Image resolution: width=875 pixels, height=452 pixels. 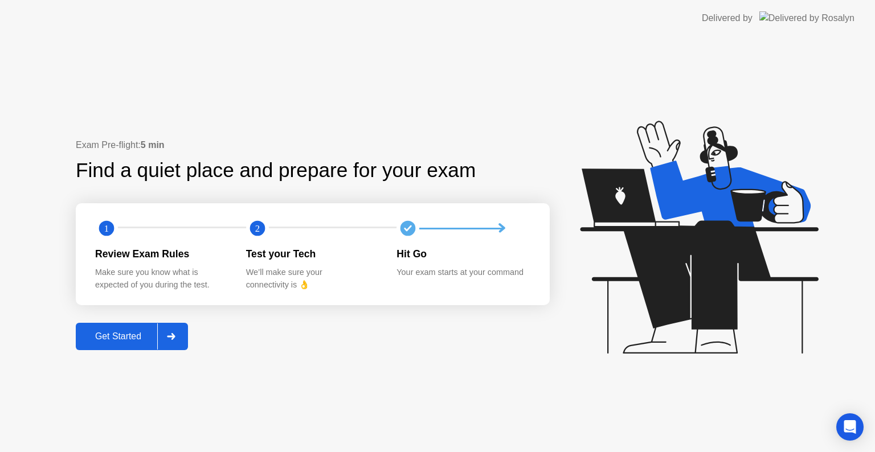 What do you see at coordinates (312, 254) in the screenshot?
I see `div: Test your Tech` at bounding box center [312, 254].